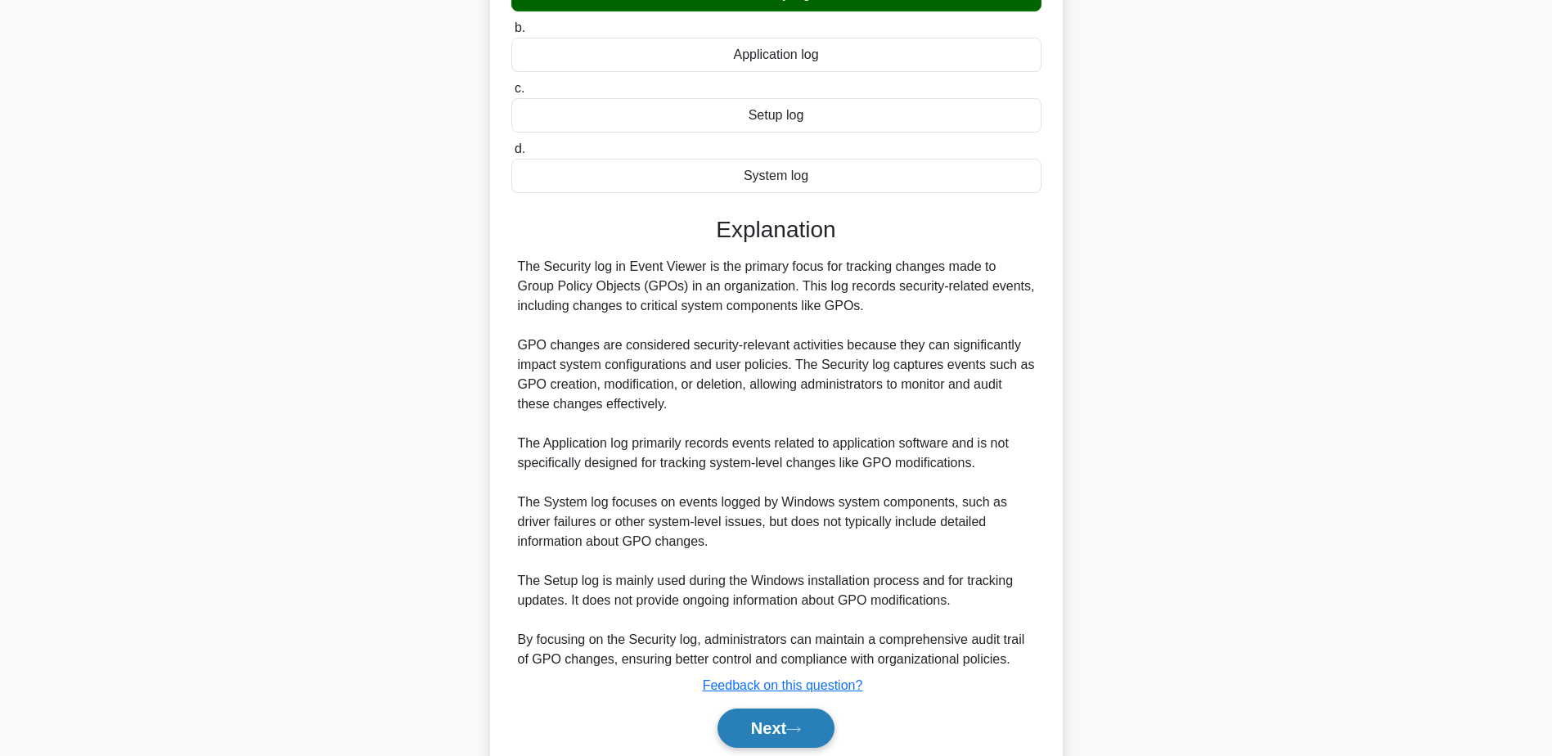 This screenshot has height=756, width=1552. I want to click on div: Application log, so click(777, 55).